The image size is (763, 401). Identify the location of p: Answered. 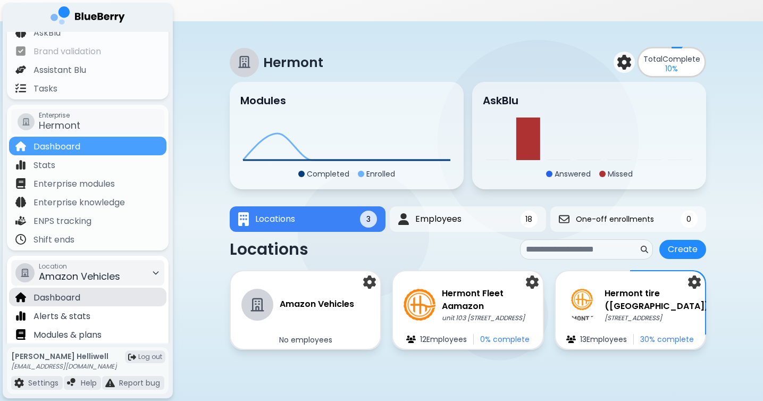
(573, 174).